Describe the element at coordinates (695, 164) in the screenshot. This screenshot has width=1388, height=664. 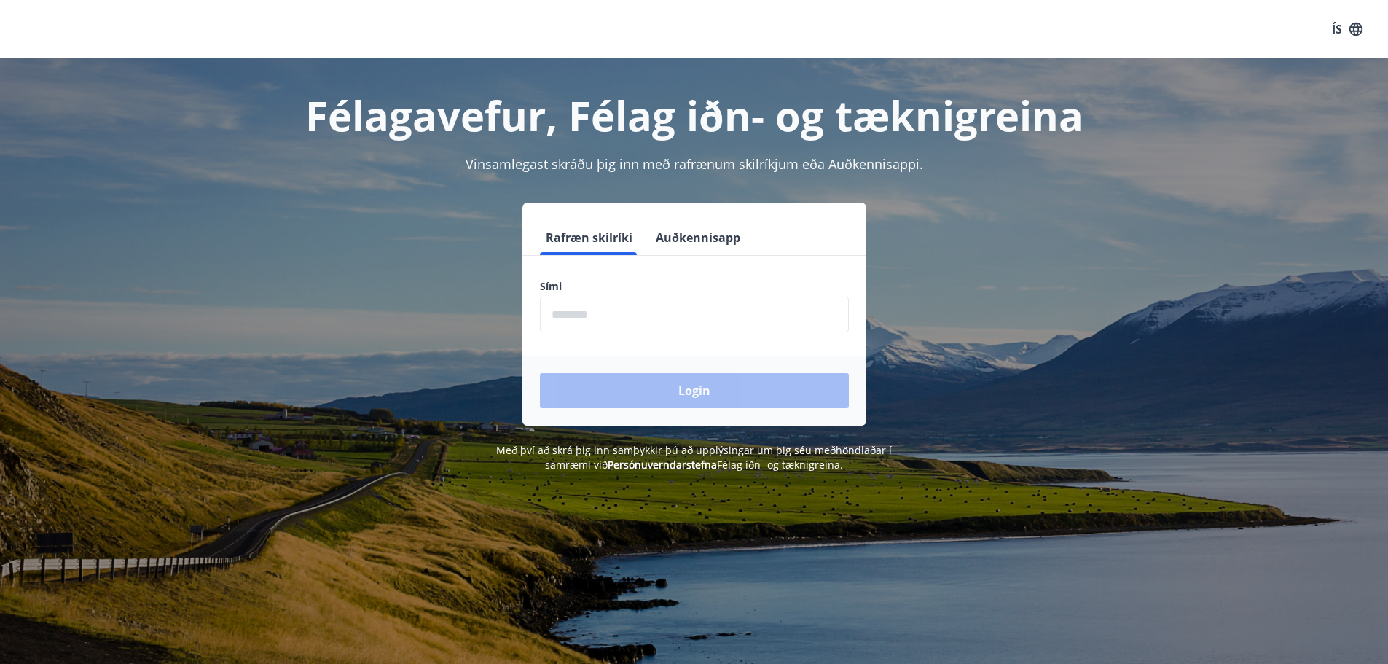
I see `span: Vinsamlegast skráðu þig inn með rafrænum skilríkjum eða Auðkennisappi.` at that location.